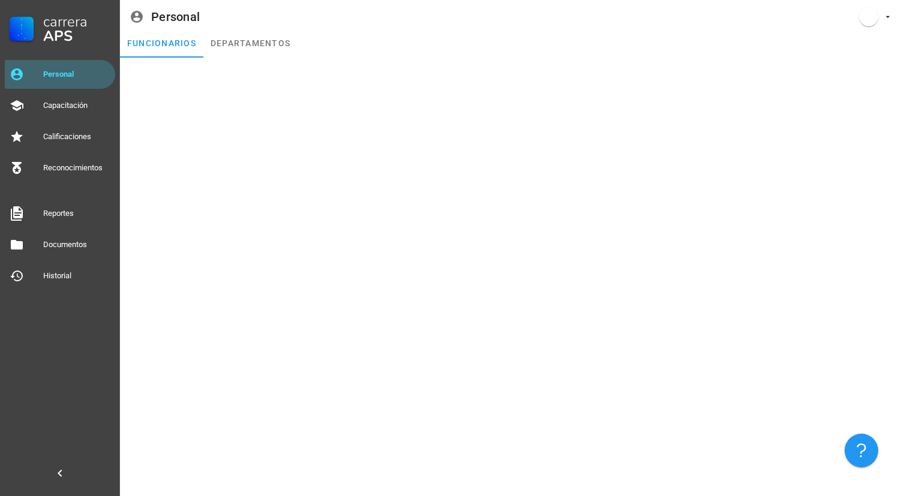 The width and height of the screenshot is (907, 496). What do you see at coordinates (60, 168) in the screenshot?
I see `a: Reconocimientos` at bounding box center [60, 168].